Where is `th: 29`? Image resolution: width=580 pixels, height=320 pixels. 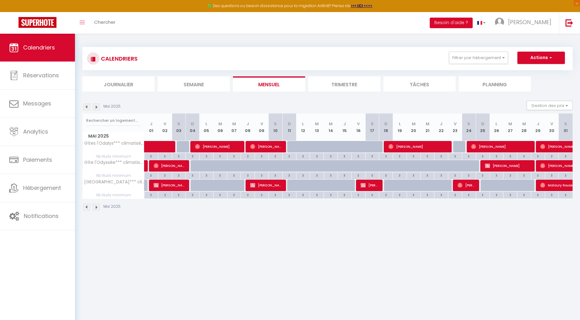
th: 29 is located at coordinates (538, 127).